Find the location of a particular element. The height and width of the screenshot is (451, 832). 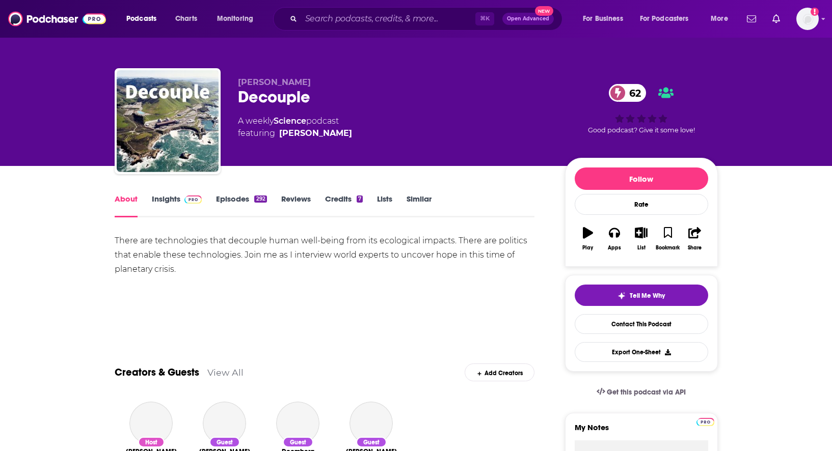

a: Episodes292 is located at coordinates (241, 206).